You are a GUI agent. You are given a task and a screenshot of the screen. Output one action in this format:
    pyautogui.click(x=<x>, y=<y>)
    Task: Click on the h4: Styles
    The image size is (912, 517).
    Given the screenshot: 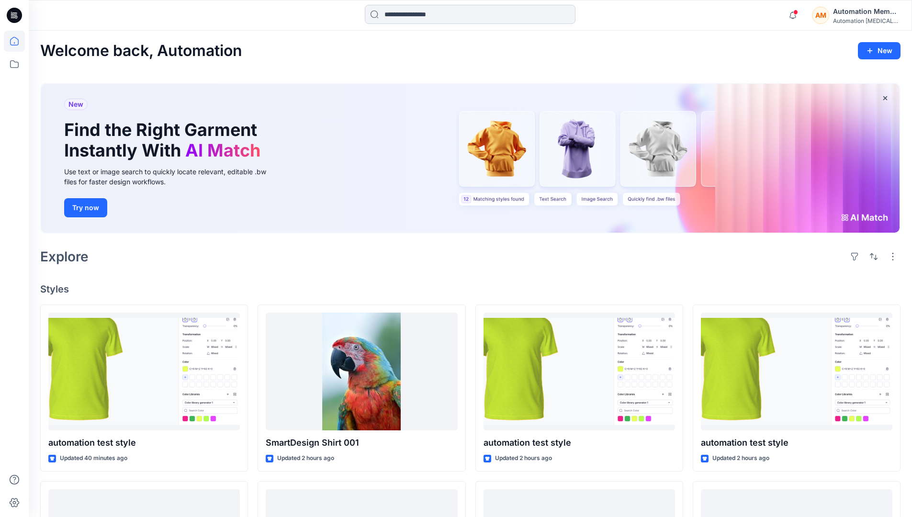 What is the action you would take?
    pyautogui.click(x=470, y=289)
    